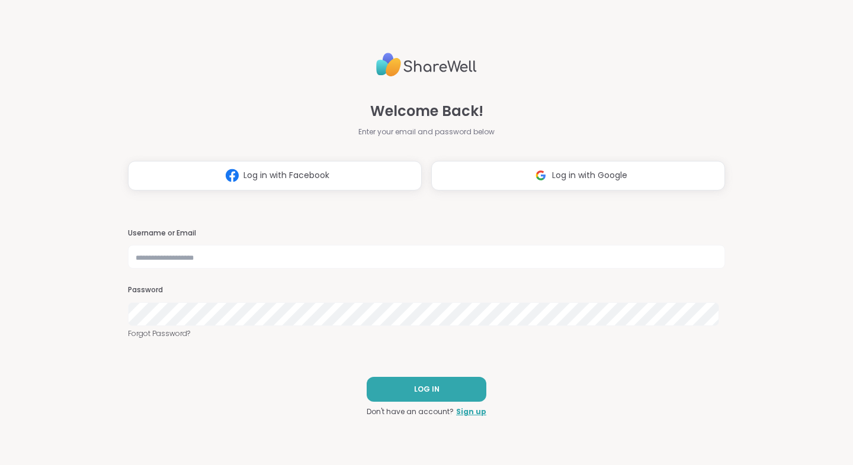 This screenshot has height=465, width=853. I want to click on span: Log in with Google, so click(589, 175).